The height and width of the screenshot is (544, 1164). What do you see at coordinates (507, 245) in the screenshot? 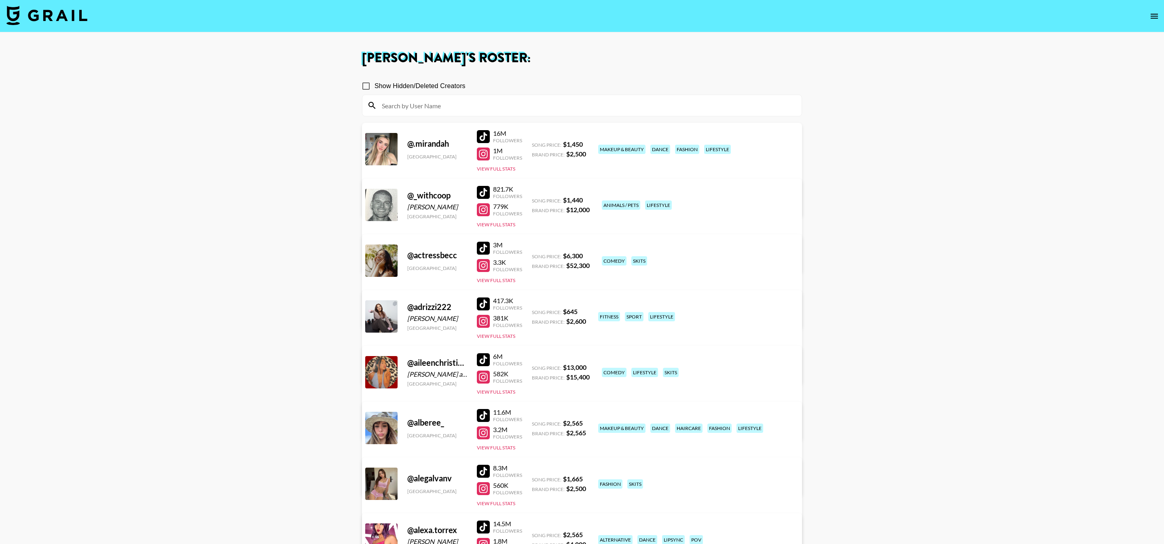
I see `div: 3M` at bounding box center [507, 245].